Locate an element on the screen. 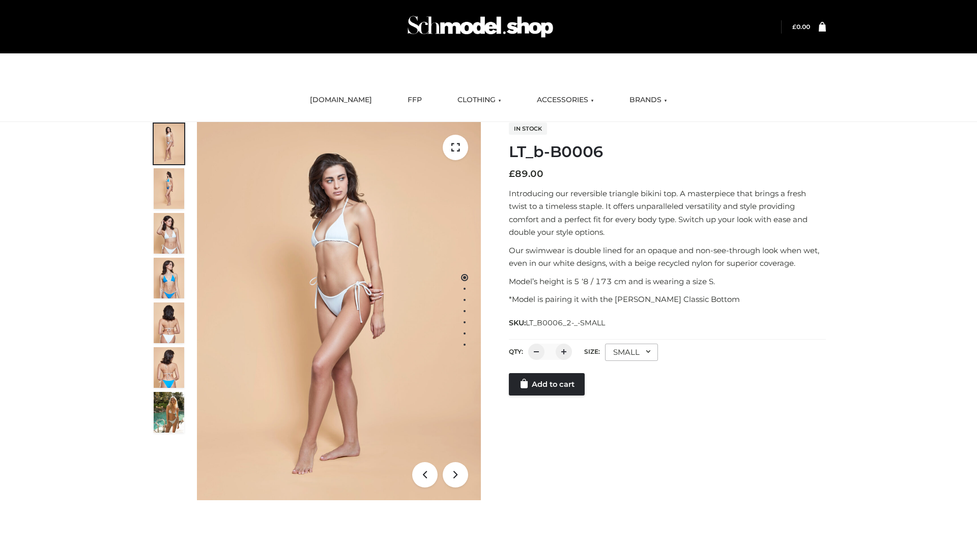  a: Schmodel Admin 964 is located at coordinates (480, 26).